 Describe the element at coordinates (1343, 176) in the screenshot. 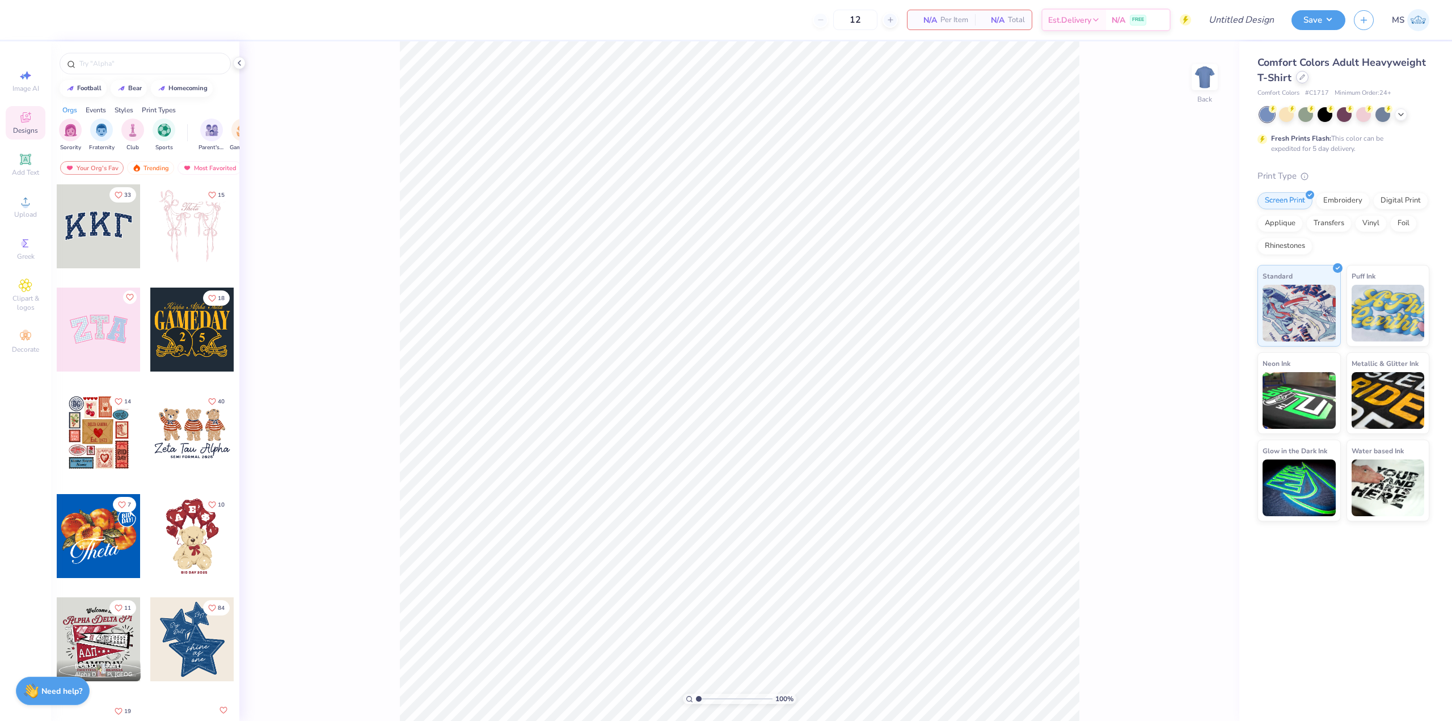

I see `div: Print Type` at that location.